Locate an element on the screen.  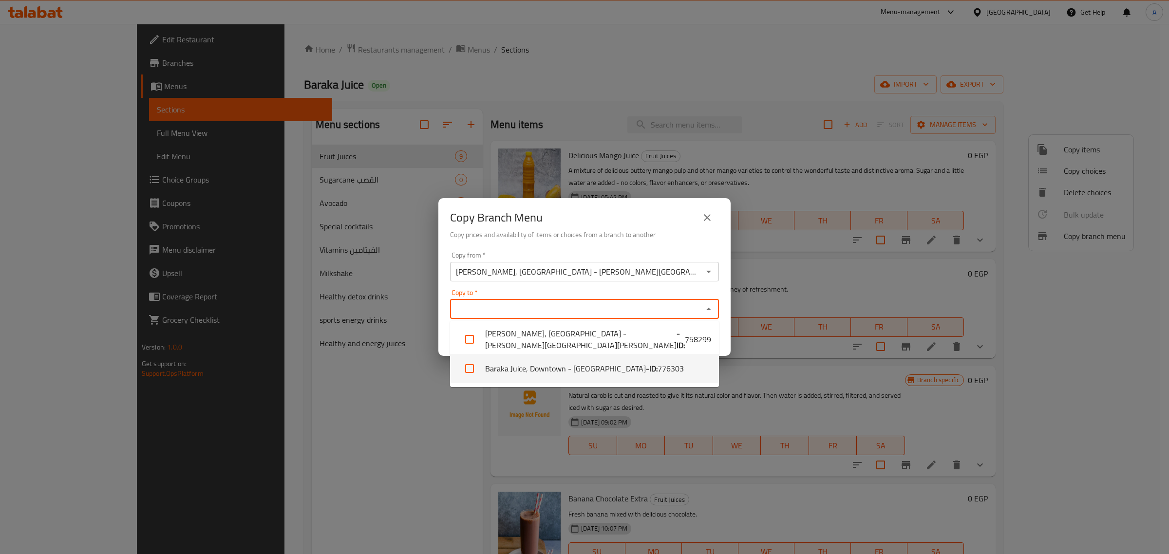
button: Open is located at coordinates (709, 272).